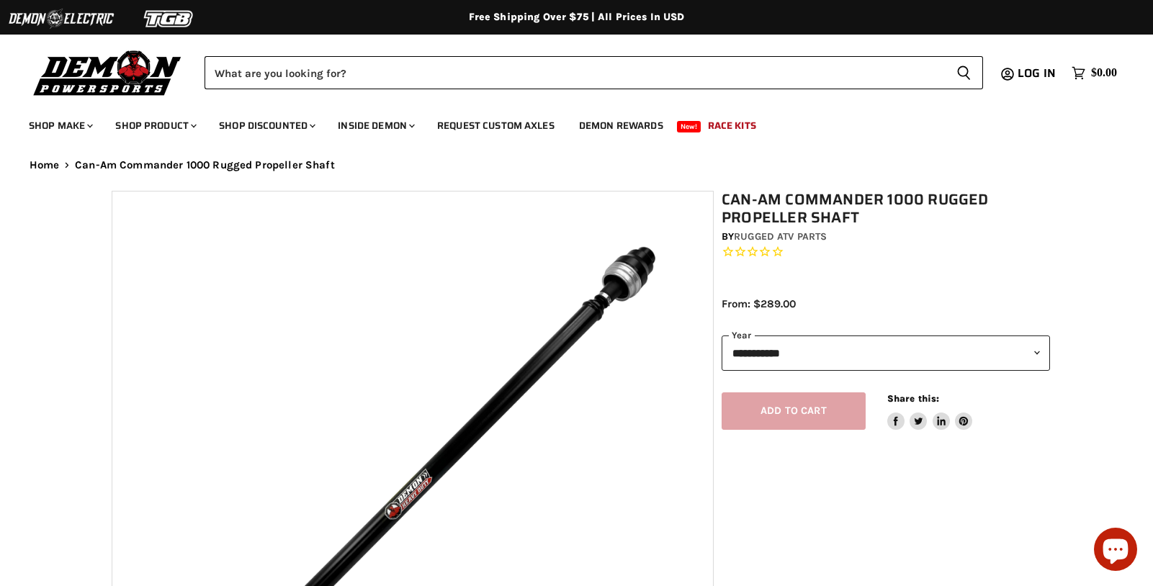 The image size is (1153, 586). Describe the element at coordinates (169, 19) in the screenshot. I see `img: TGB Logo 2` at that location.